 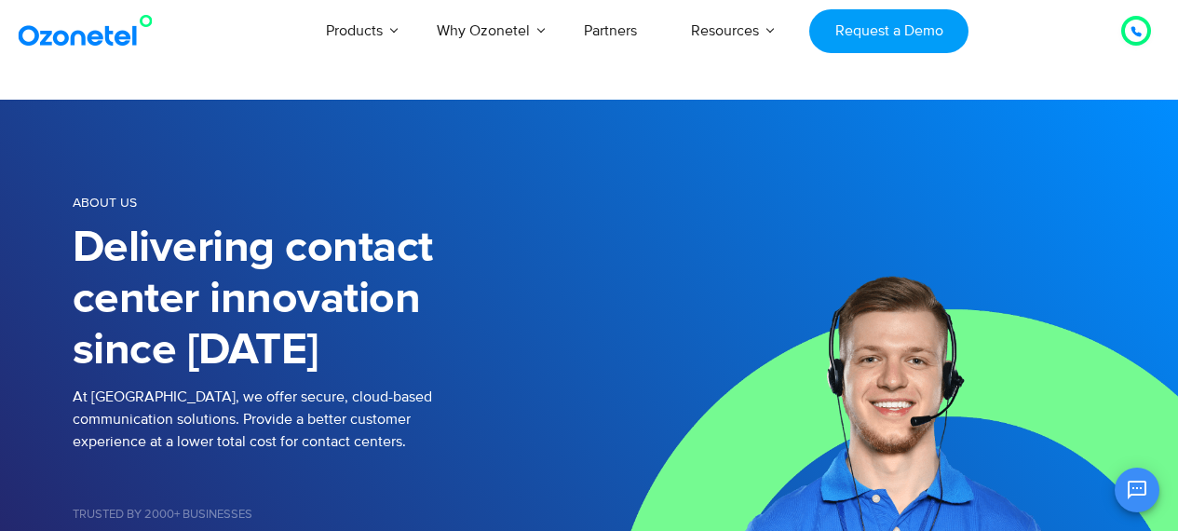 What do you see at coordinates (104, 202) in the screenshot?
I see `span: About us` at bounding box center [104, 202].